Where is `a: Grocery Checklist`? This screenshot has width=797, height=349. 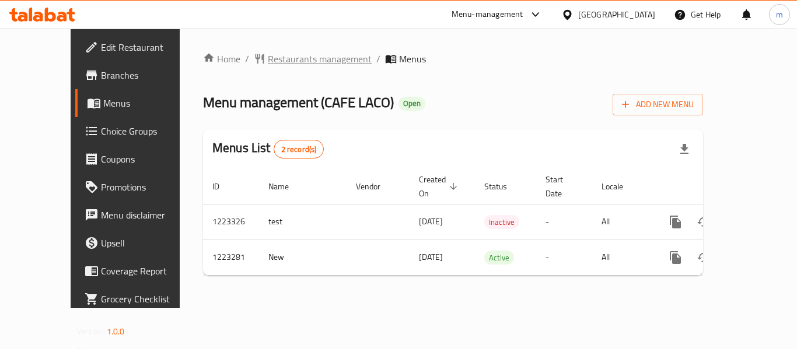 a: Grocery Checklist is located at coordinates (139, 299).